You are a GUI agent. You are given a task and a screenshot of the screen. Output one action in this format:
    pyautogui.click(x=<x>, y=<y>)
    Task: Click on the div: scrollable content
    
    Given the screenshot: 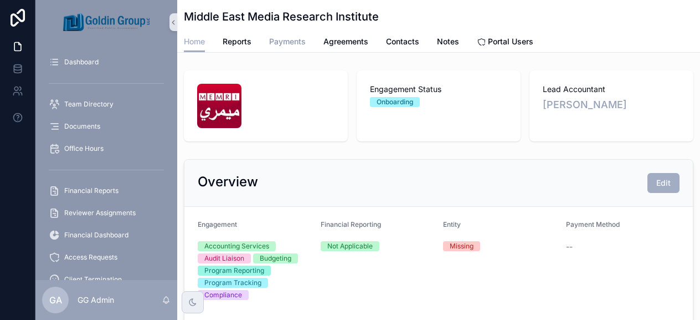 What is the action you would take?
    pyautogui.click(x=106, y=162)
    